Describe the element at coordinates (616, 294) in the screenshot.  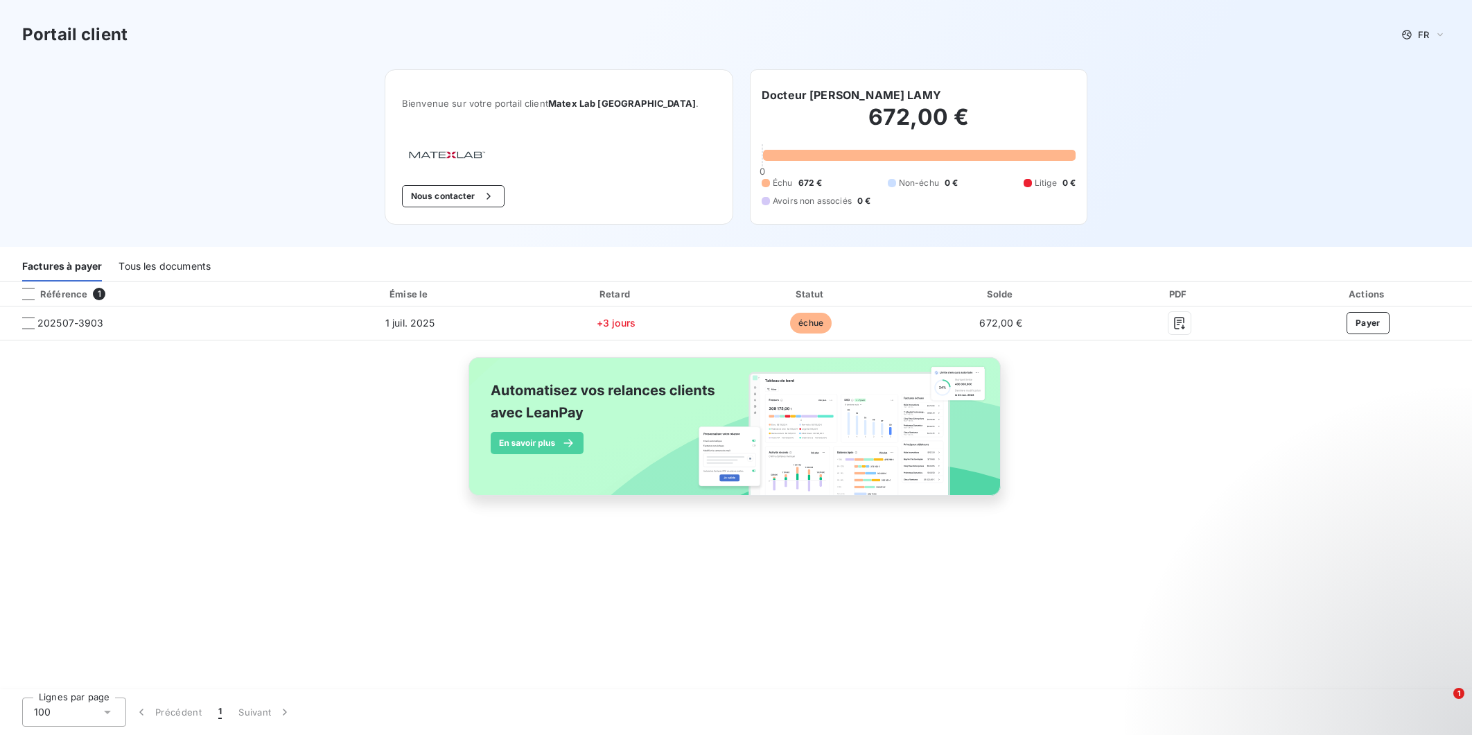
I see `div: Retard` at that location.